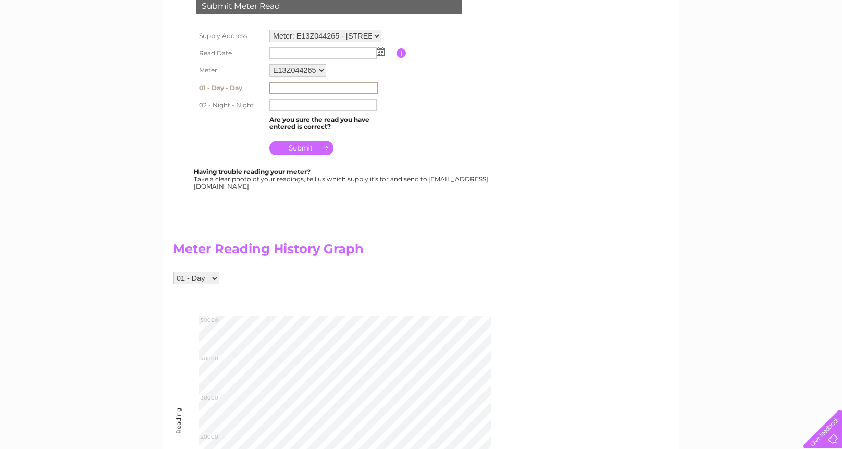 The height and width of the screenshot is (449, 842). I want to click on th: Meter, so click(230, 70).